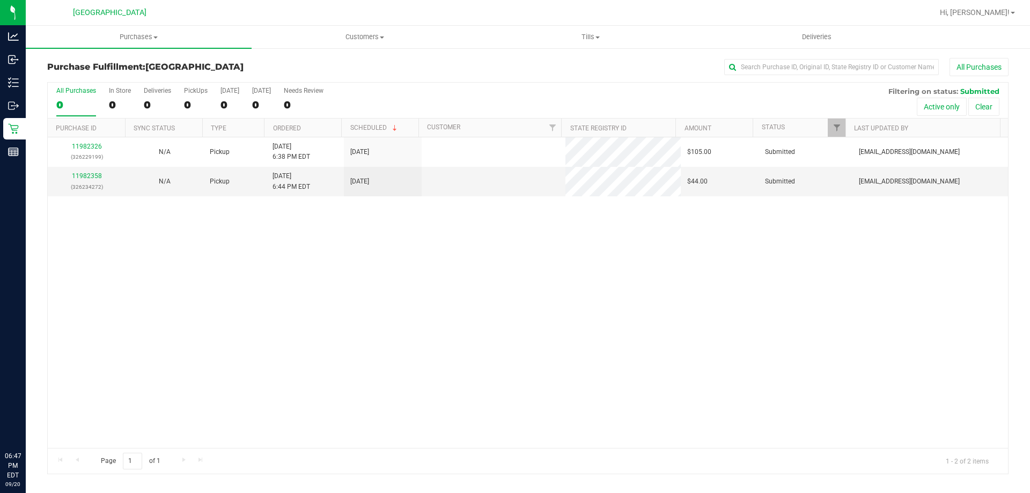  I want to click on span: $44.00, so click(698, 181).